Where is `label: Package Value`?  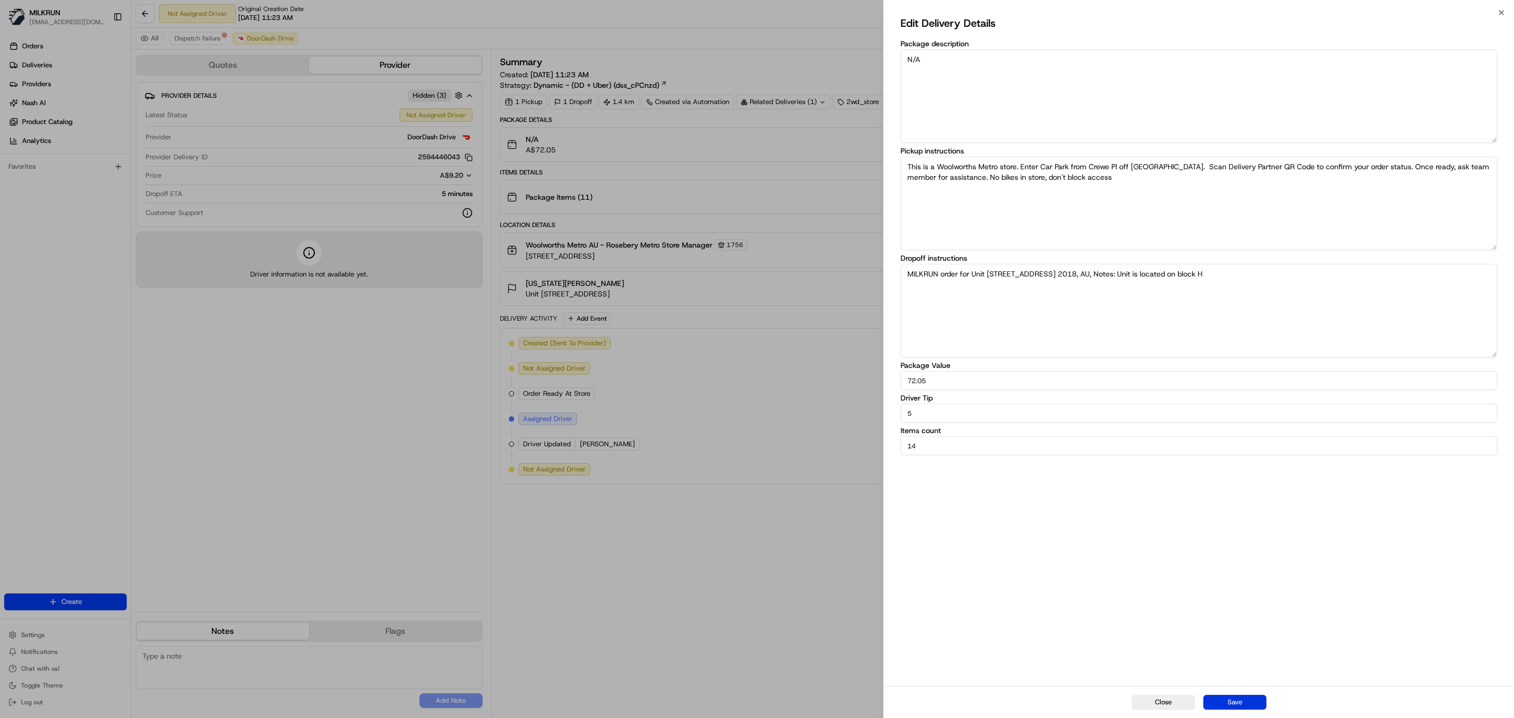
label: Package Value is located at coordinates (1198, 365).